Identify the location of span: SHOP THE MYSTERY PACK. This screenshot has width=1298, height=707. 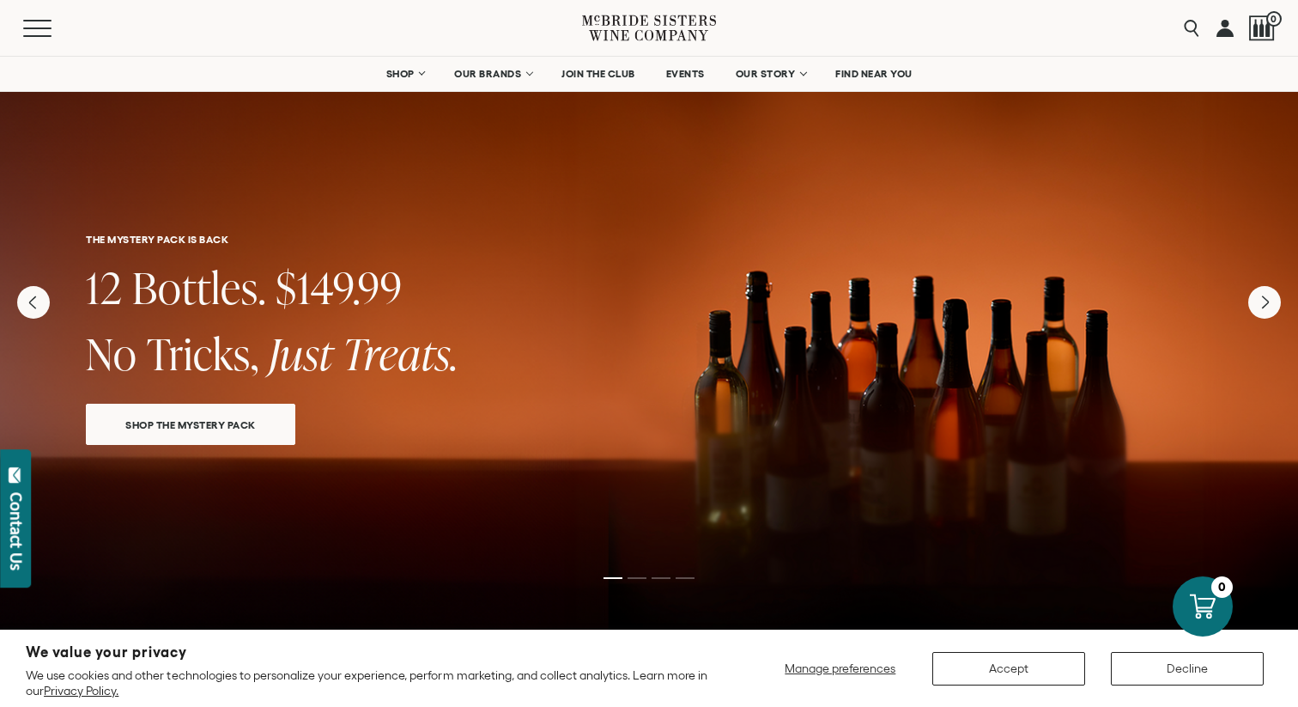
(191, 424).